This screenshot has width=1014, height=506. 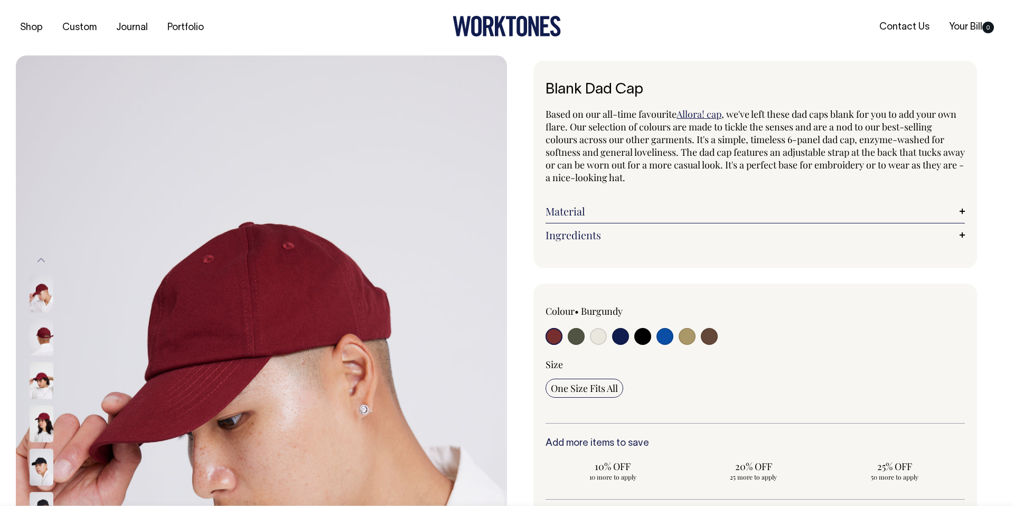 I want to click on a: Your Bill0, so click(x=972, y=27).